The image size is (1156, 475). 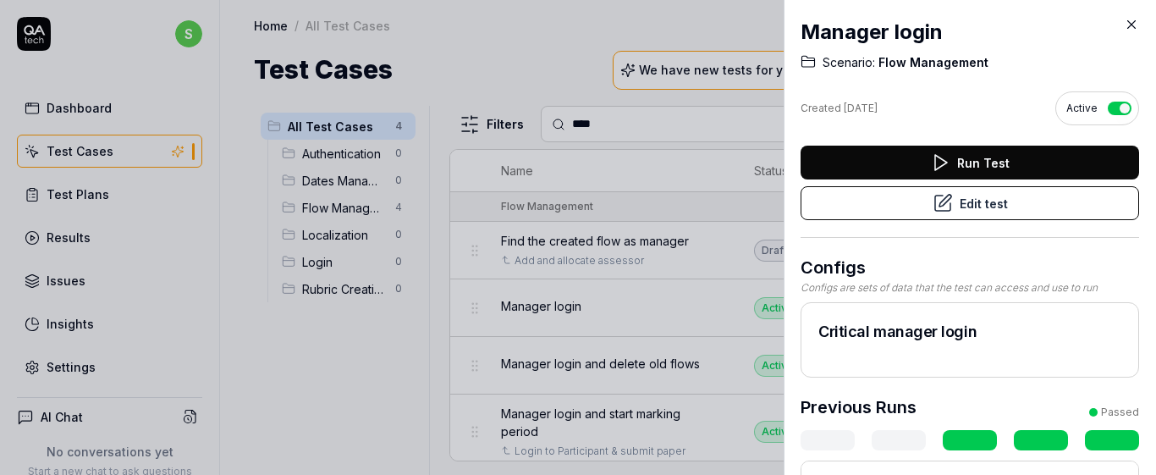 I want to click on button: Edit test, so click(x=970, y=203).